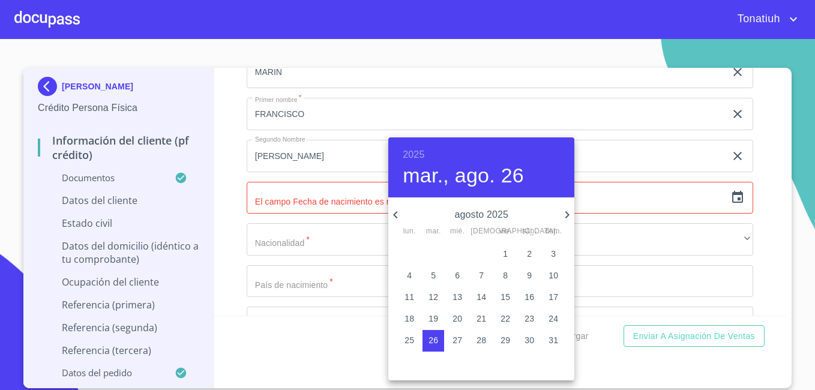  I want to click on button: 13, so click(457, 298).